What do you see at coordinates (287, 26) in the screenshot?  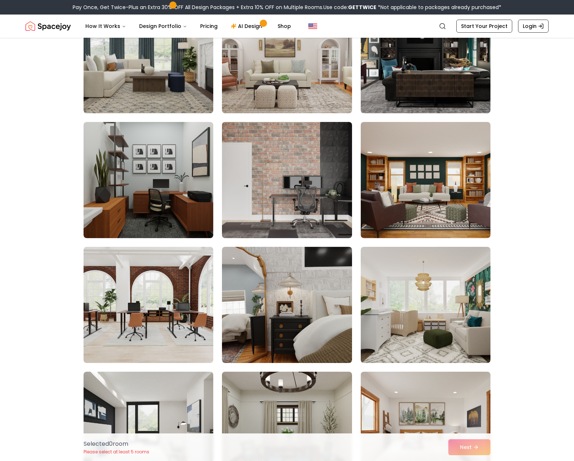 I see `nav: Global` at bounding box center [287, 26].